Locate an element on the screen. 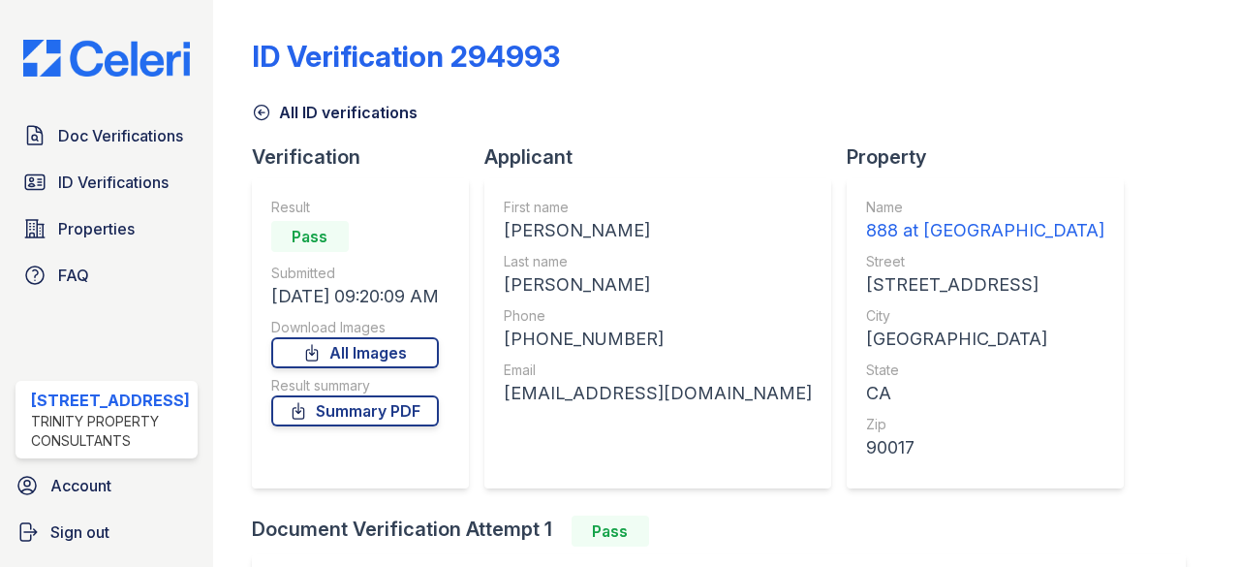 Image resolution: width=1240 pixels, height=567 pixels. span: Sign out is located at coordinates (79, 532).